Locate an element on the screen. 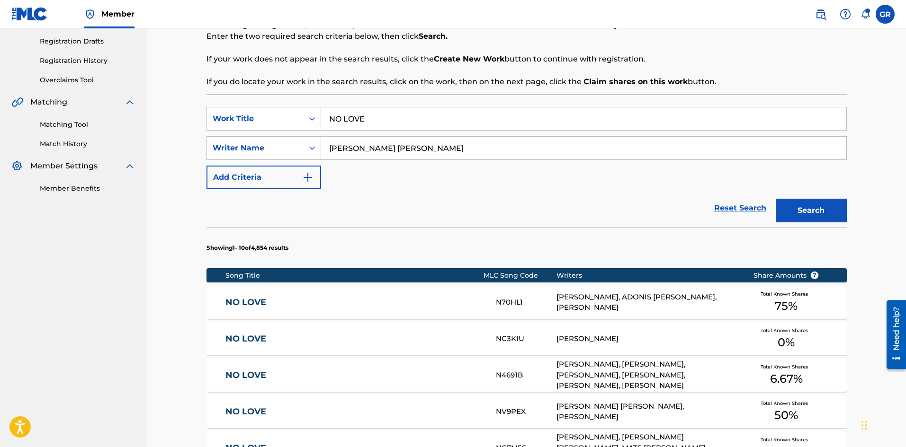  div: Chat Widget is located at coordinates (882, 425).